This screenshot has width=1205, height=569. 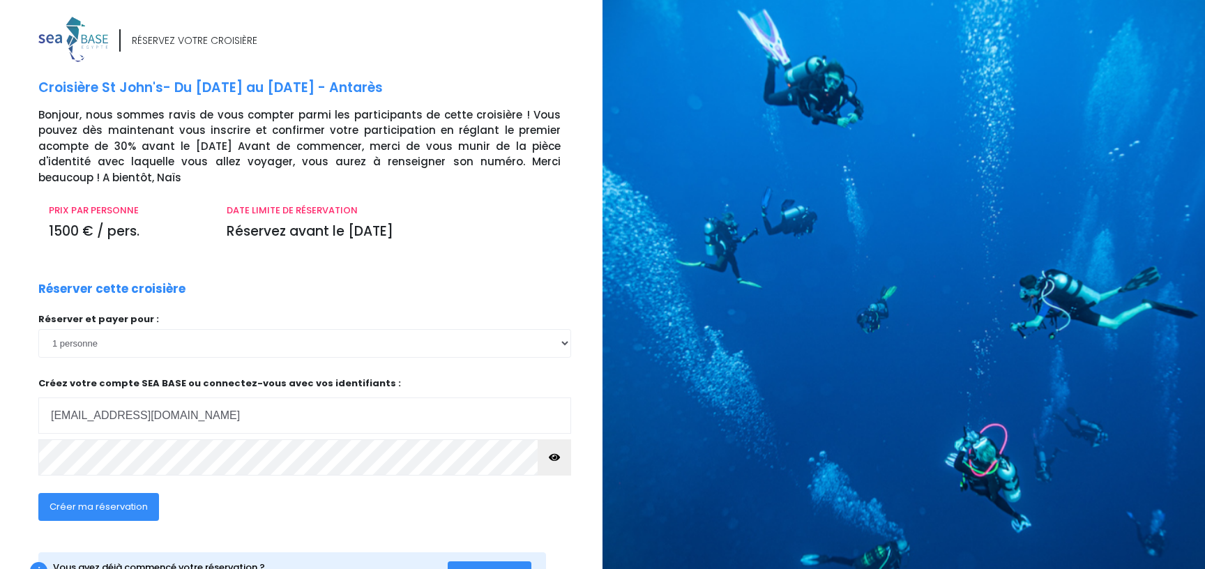 What do you see at coordinates (195, 40) in the screenshot?
I see `div: RÉSERVEZ VOTRE CROISIÈRE` at bounding box center [195, 40].